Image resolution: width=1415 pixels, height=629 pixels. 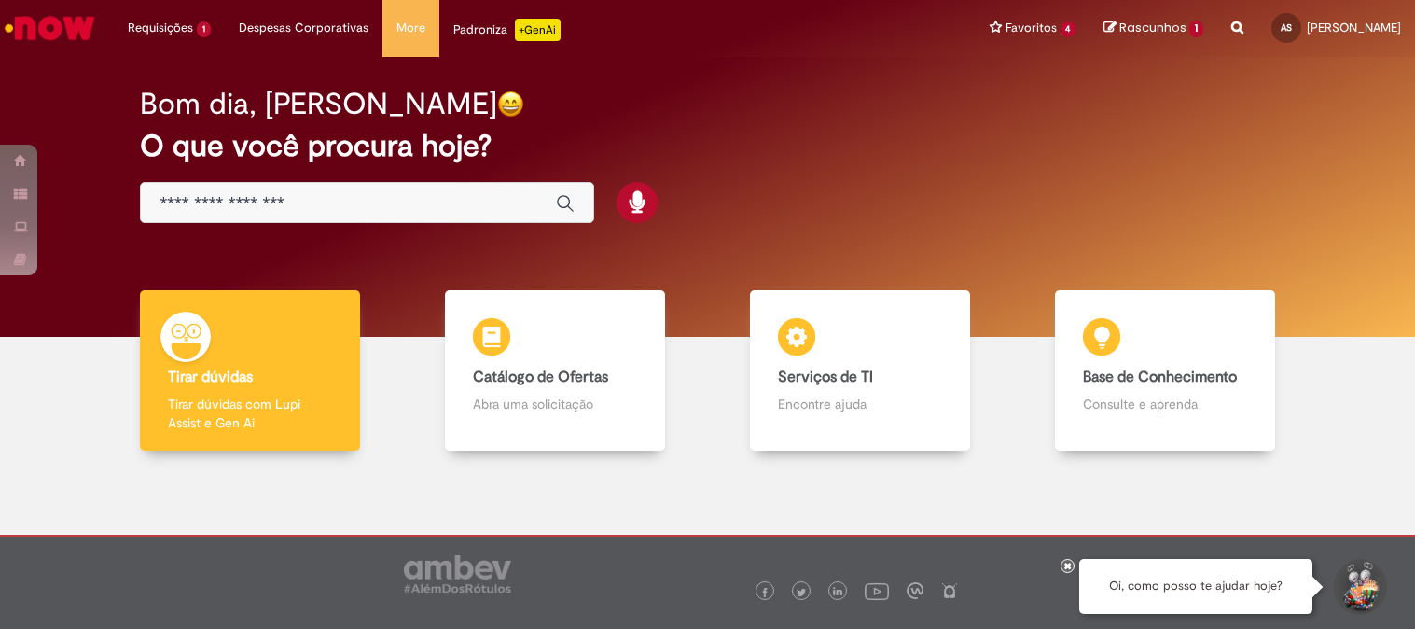 I want to click on div: Padroniza, so click(x=506, y=30).